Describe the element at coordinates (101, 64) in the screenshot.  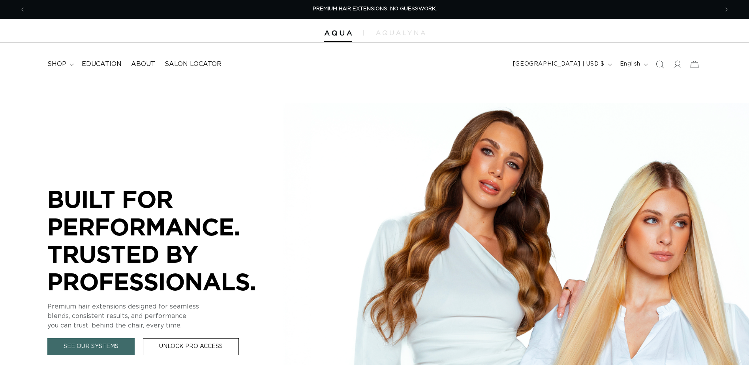
I see `span: Education` at that location.